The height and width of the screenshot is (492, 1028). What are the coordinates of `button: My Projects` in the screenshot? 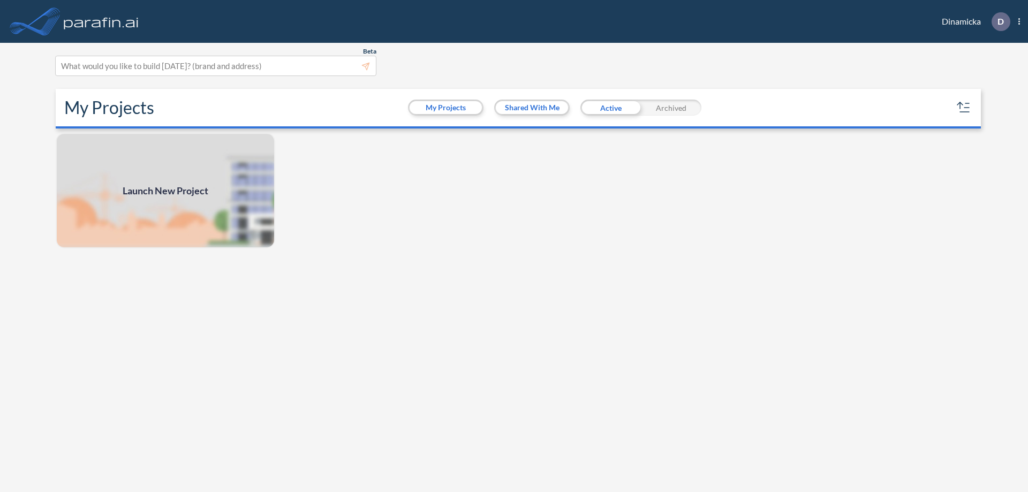 It's located at (446, 108).